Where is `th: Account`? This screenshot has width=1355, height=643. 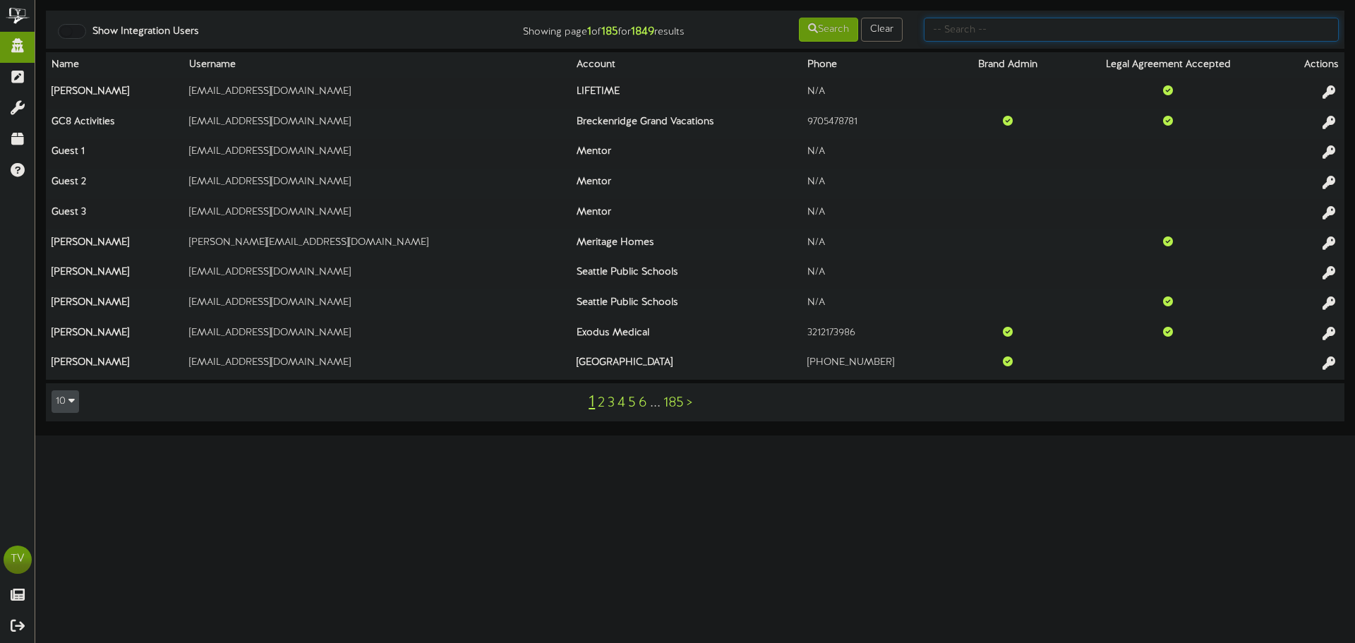
th: Account is located at coordinates (686, 65).